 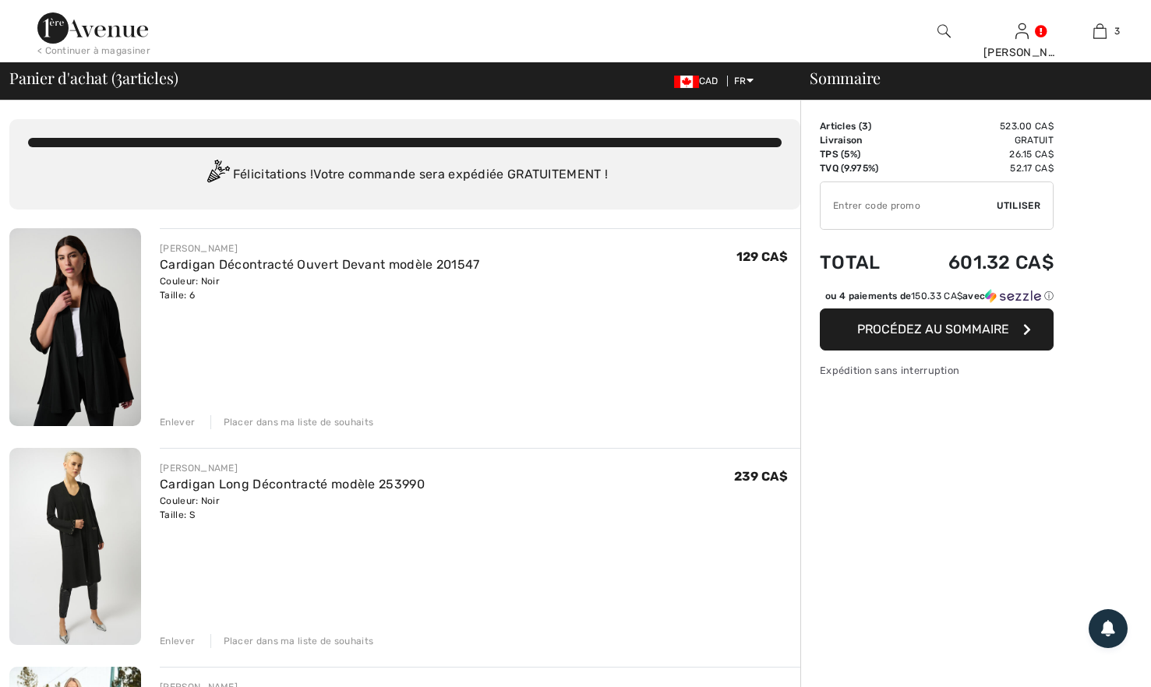 I want to click on div: Couleur: Noir Taille: S, so click(x=292, y=508).